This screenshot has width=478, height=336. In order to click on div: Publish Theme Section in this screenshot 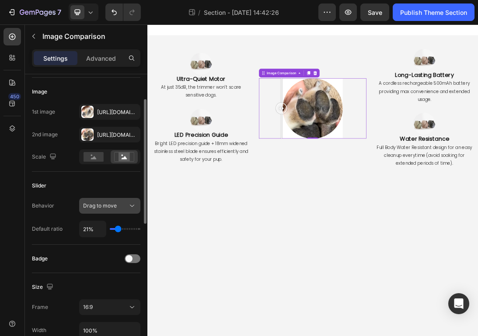, I will do `click(433, 12)`.